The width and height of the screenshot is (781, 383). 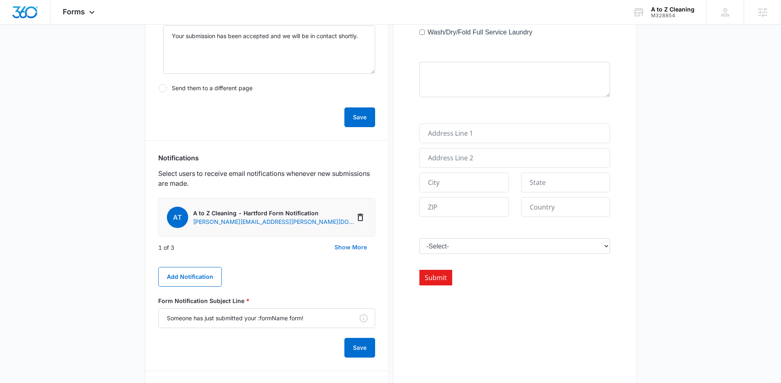 I want to click on p: 1 of 3, so click(x=166, y=247).